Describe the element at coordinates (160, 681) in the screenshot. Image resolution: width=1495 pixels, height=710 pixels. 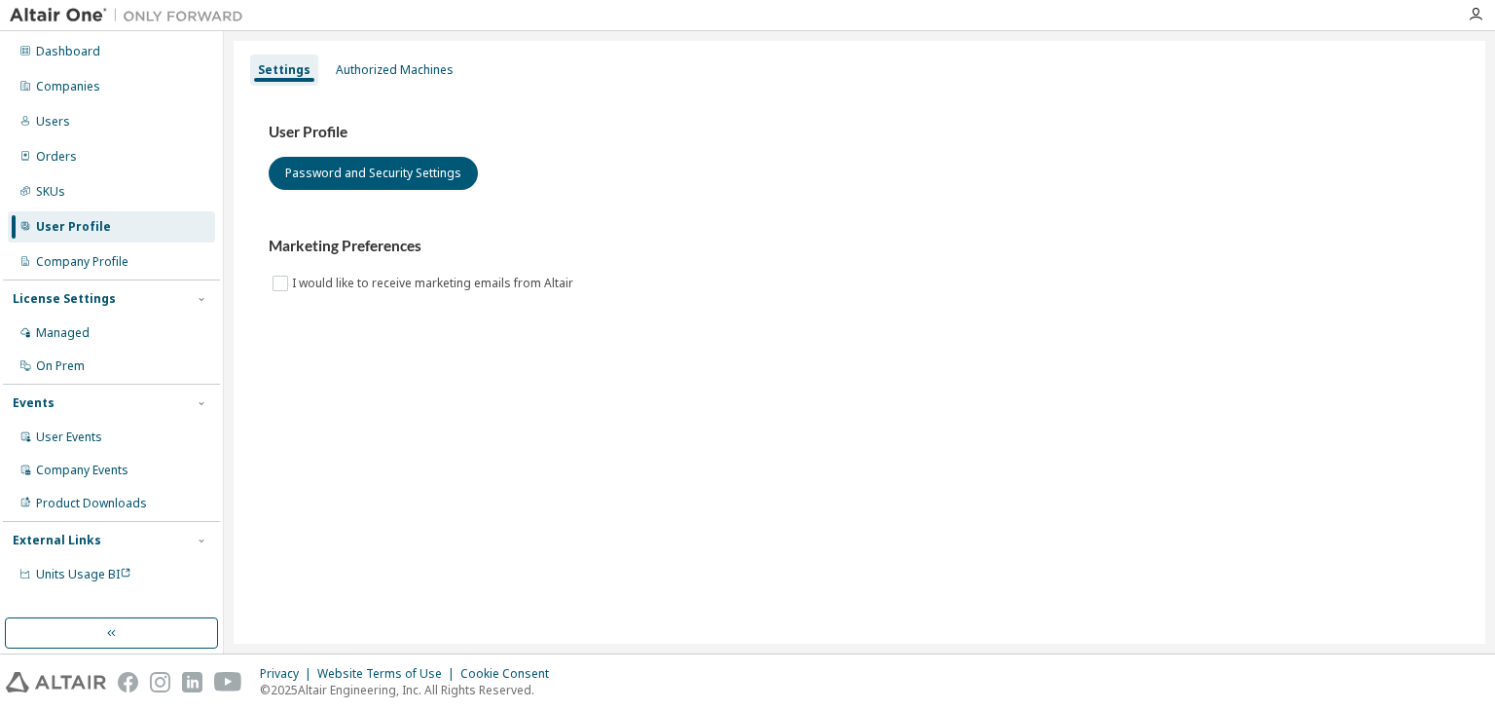
I see `img: instagram.svg` at that location.